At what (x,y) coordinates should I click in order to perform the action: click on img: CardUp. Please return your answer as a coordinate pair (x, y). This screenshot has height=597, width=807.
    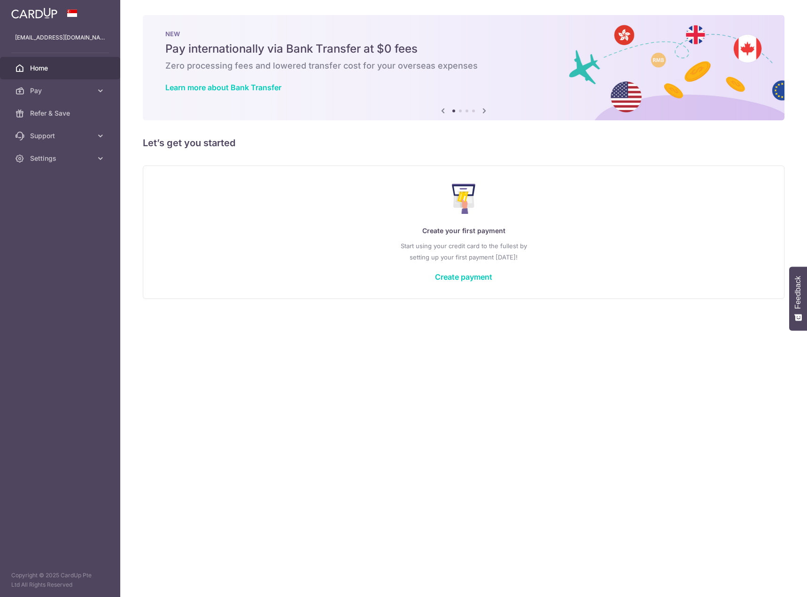
    Looking at the image, I should click on (34, 13).